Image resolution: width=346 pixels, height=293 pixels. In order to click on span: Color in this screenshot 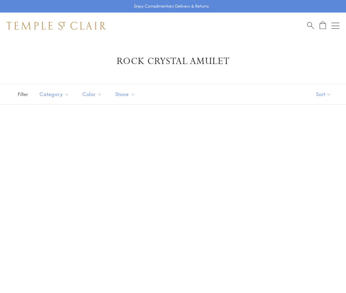, I will do `click(93, 94)`.